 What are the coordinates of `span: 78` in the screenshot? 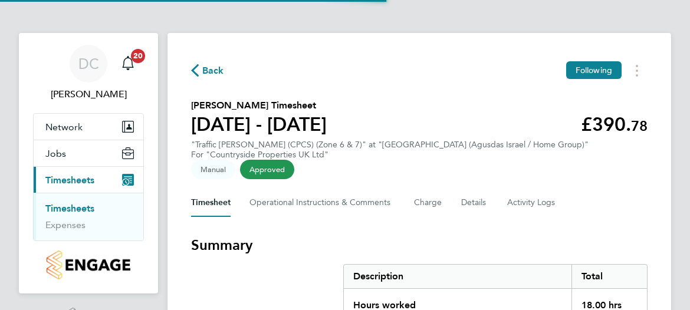 It's located at (639, 126).